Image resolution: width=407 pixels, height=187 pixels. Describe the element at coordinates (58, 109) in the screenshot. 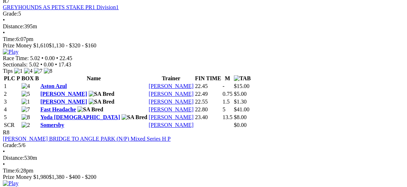

I see `a: Fast Headache` at that location.